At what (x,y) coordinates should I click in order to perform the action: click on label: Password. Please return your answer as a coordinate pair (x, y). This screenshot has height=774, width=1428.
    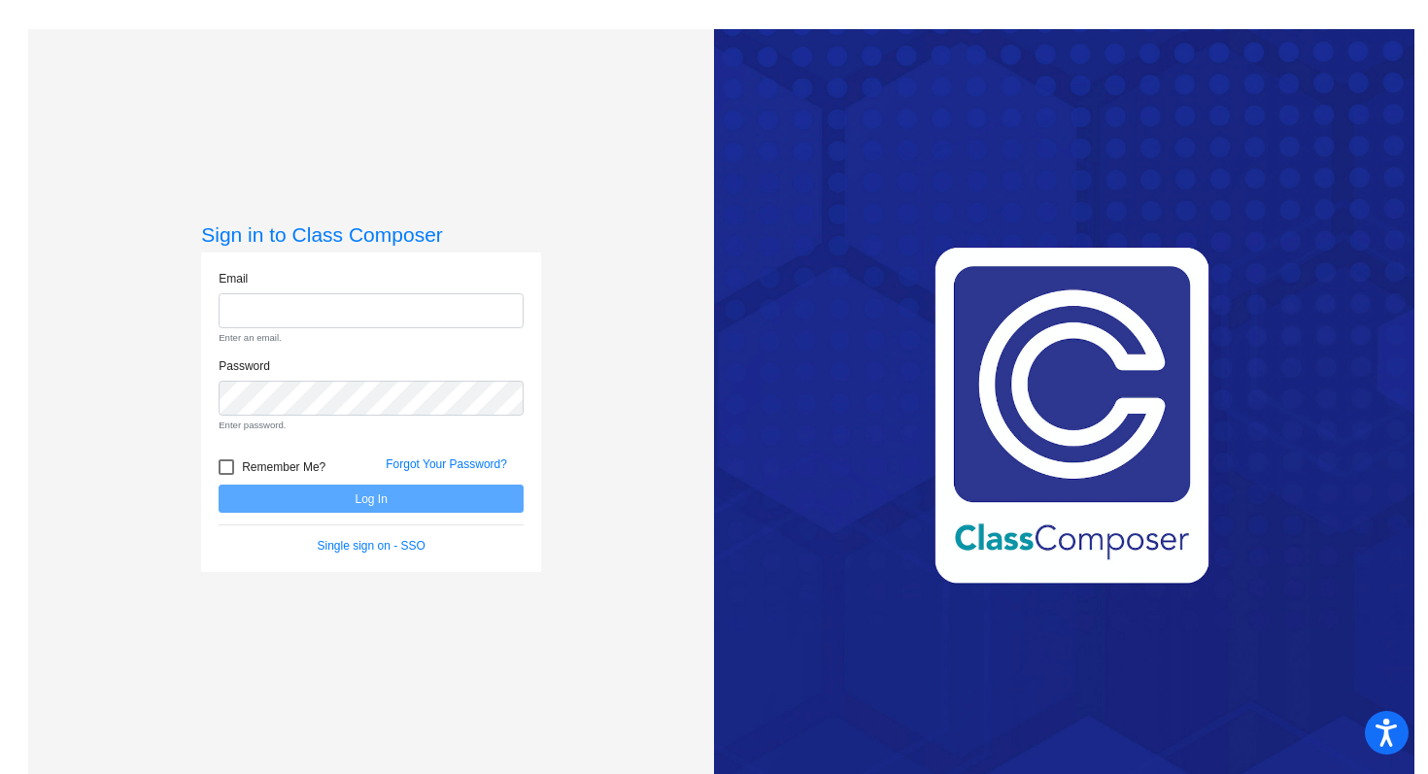
    Looking at the image, I should click on (244, 366).